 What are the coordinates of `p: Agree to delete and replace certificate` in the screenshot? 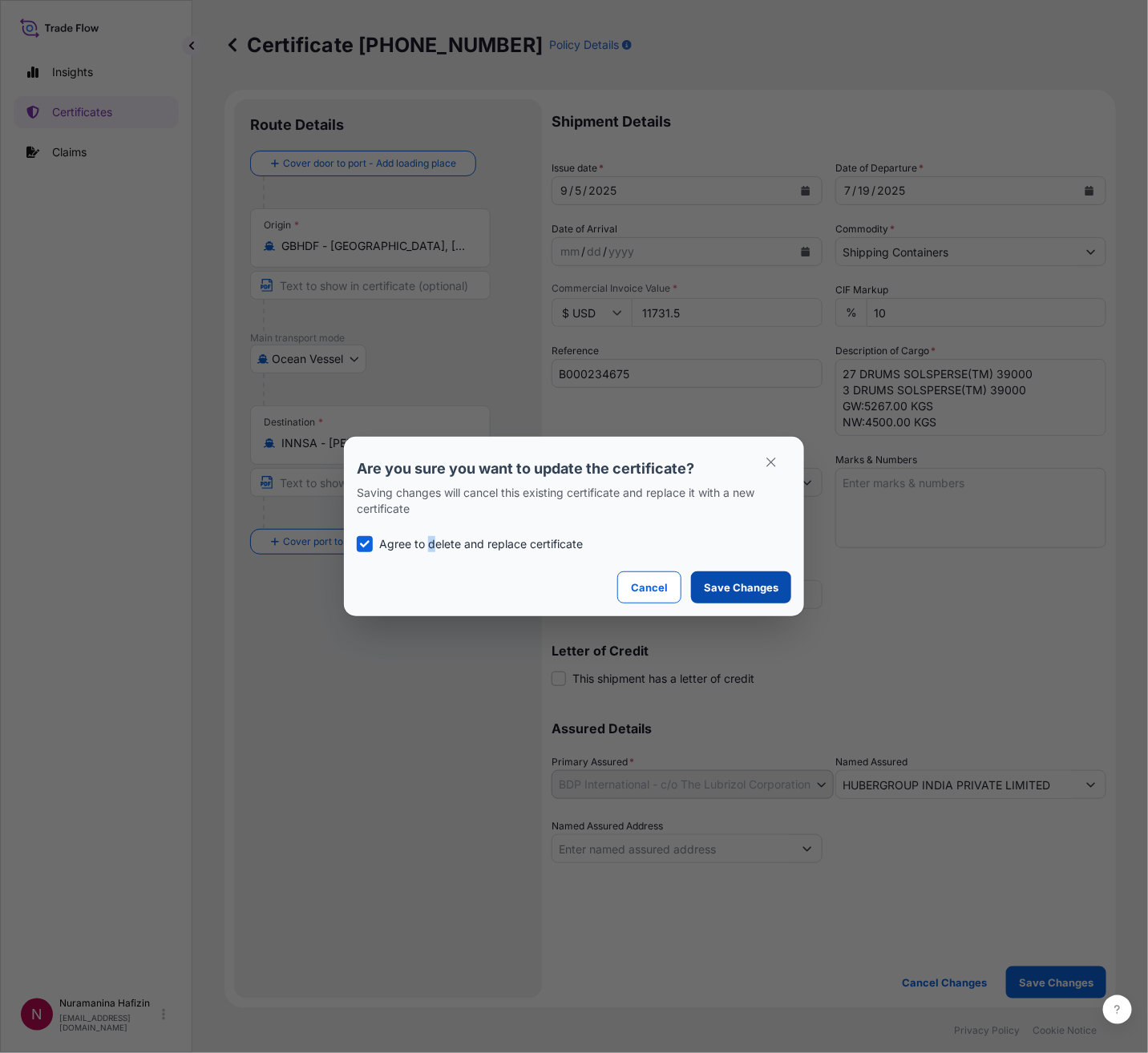 It's located at (481, 544).